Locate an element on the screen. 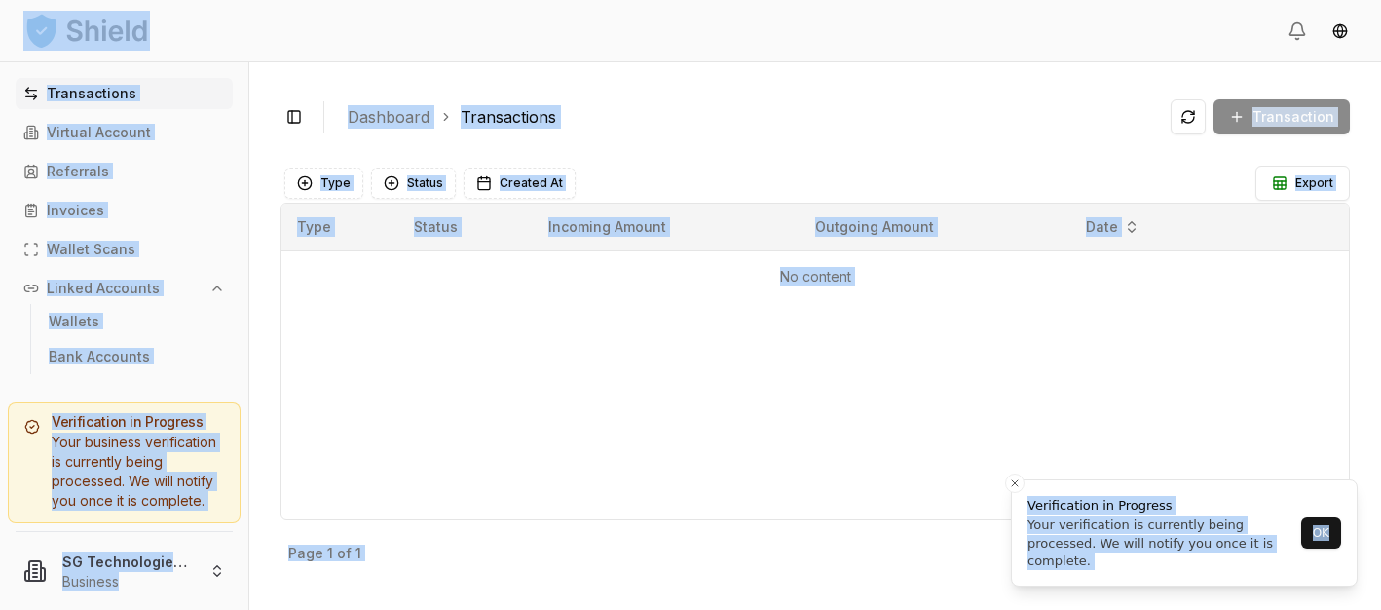 The height and width of the screenshot is (610, 1381). div: Your verification is currently being processed. We will notify you once it is complete. is located at coordinates (1161, 542).